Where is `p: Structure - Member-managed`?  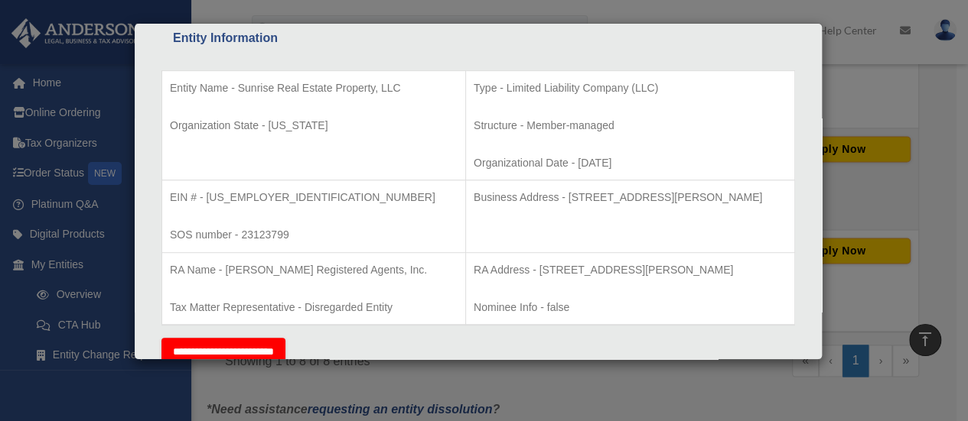 p: Structure - Member-managed is located at coordinates (630, 125).